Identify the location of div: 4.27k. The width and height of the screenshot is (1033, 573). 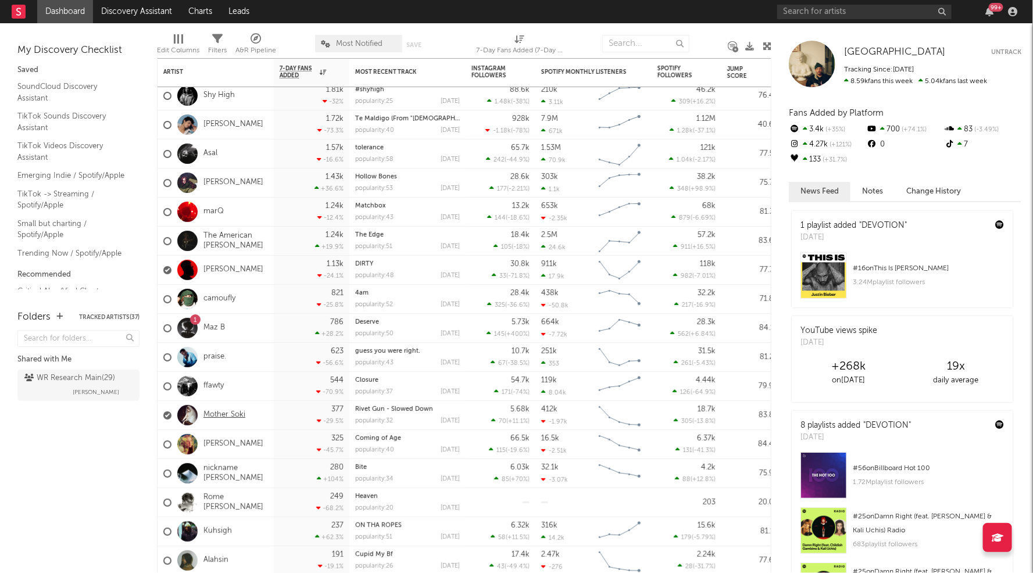
(828, 145).